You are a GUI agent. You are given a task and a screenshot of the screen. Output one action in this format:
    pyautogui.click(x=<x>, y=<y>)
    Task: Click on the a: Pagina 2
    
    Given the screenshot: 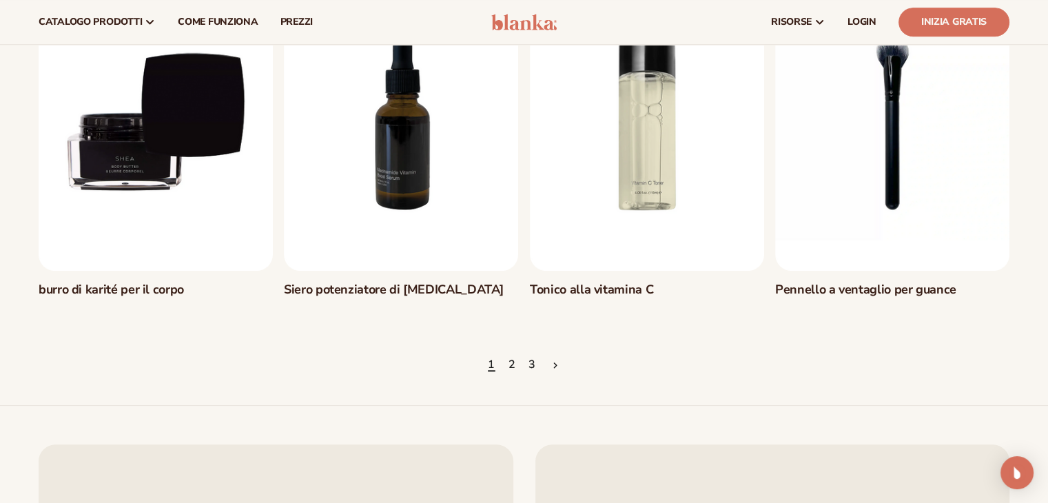 What is the action you would take?
    pyautogui.click(x=512, y=365)
    